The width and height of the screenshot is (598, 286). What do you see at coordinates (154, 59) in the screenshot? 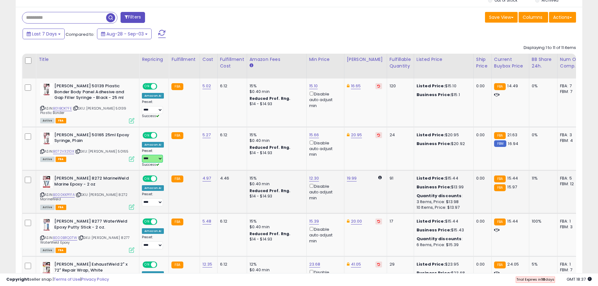
I see `div: Repricing` at bounding box center [154, 59].